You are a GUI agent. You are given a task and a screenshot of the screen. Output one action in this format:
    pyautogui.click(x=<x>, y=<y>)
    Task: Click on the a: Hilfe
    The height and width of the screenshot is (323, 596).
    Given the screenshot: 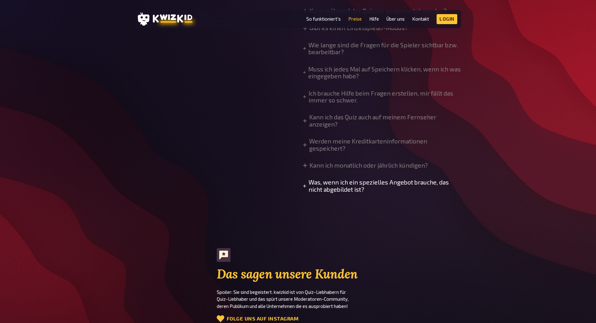 What is the action you would take?
    pyautogui.click(x=374, y=19)
    